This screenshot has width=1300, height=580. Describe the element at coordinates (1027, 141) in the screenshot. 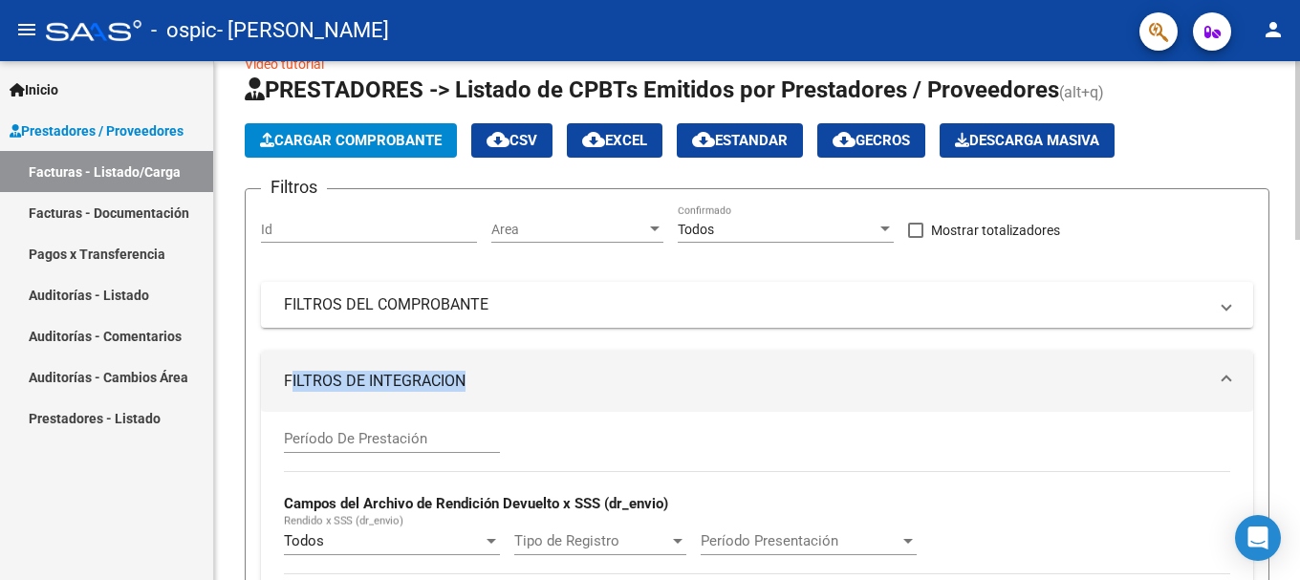

I see `button: Descarga Masiva` at that location.